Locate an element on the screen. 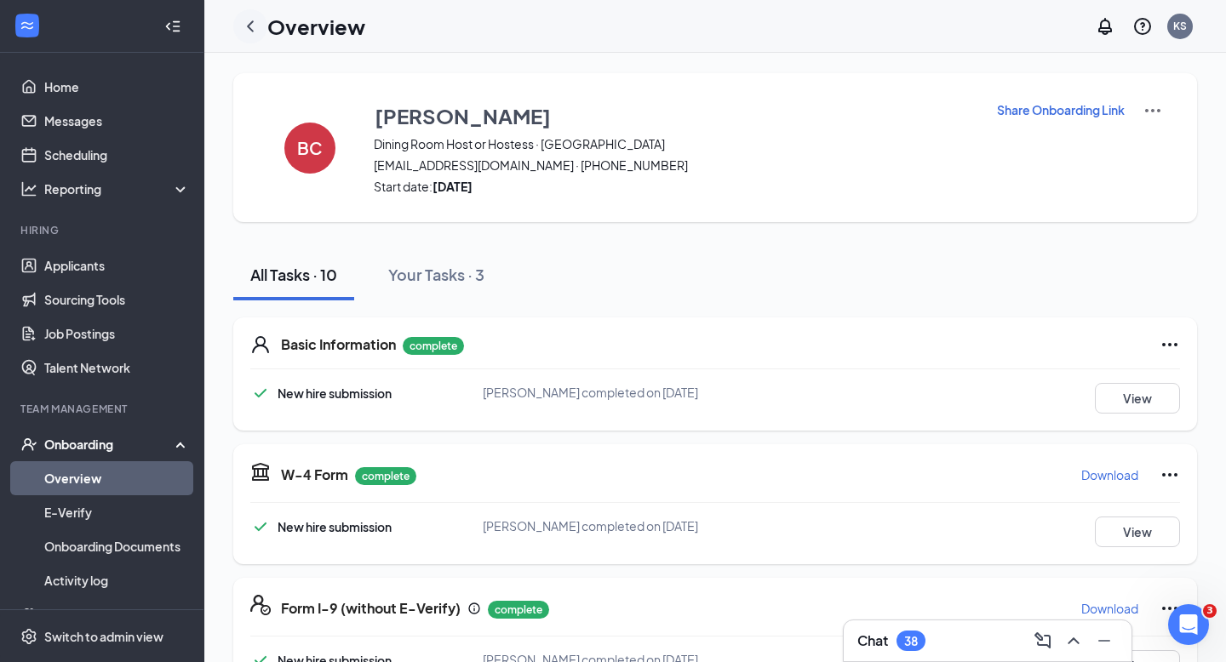  a: Job Postings is located at coordinates (117, 334).